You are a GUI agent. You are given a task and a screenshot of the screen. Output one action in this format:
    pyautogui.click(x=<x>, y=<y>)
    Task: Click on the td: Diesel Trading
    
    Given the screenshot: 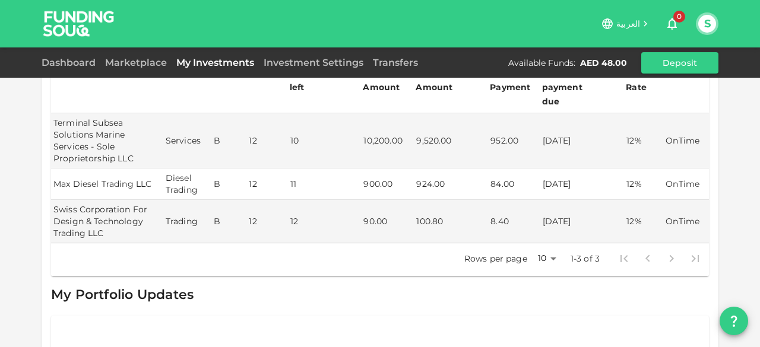 What is the action you would take?
    pyautogui.click(x=188, y=184)
    